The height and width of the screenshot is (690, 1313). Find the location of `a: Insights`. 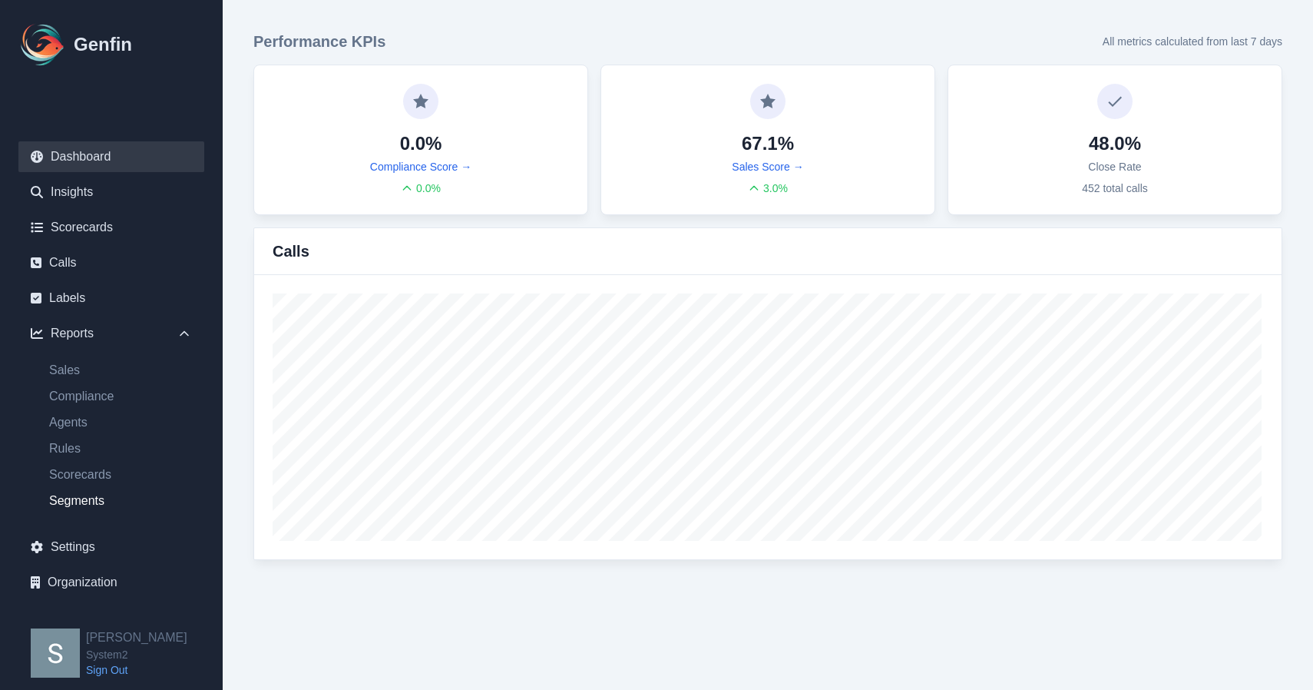

a: Insights is located at coordinates (111, 192).